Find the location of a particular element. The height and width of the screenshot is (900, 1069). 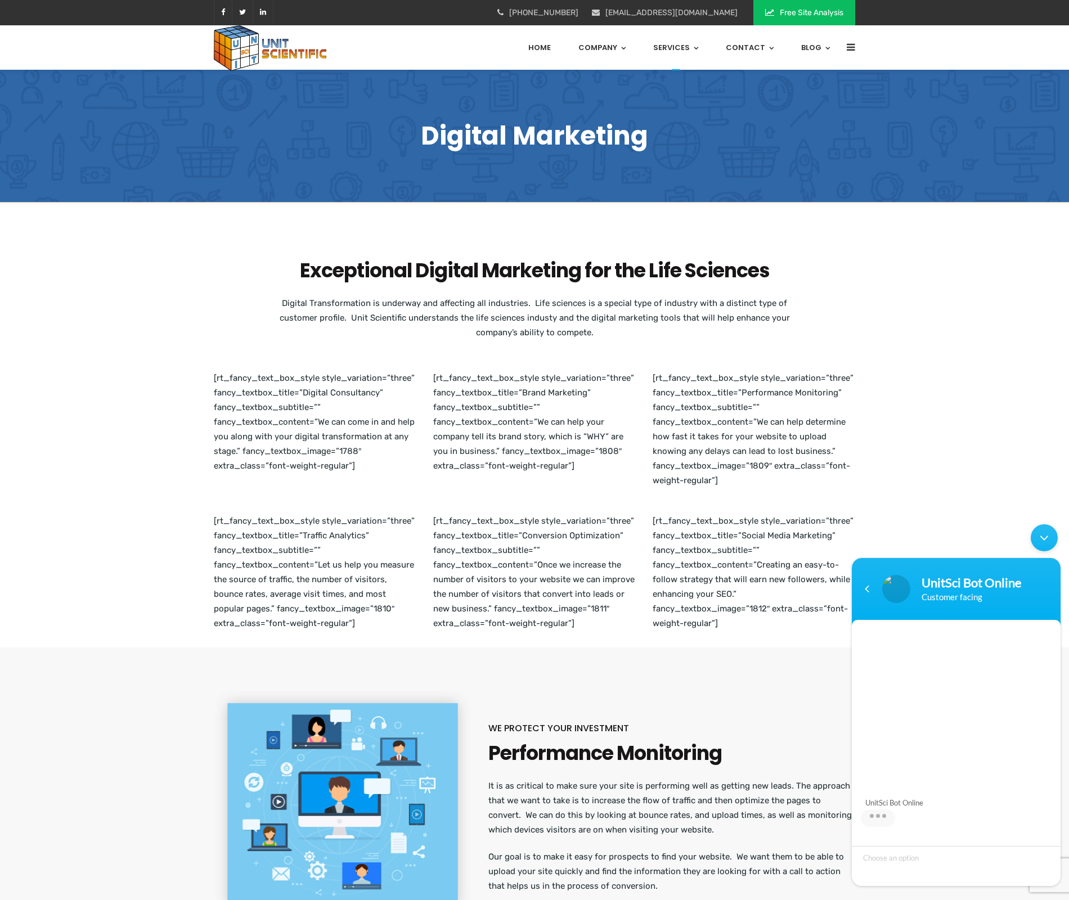

div: [rt_fancy_text_box_style style_variation=”three” fancy_textbox_title=”Performance Monitoring” fan... is located at coordinates (754, 429).